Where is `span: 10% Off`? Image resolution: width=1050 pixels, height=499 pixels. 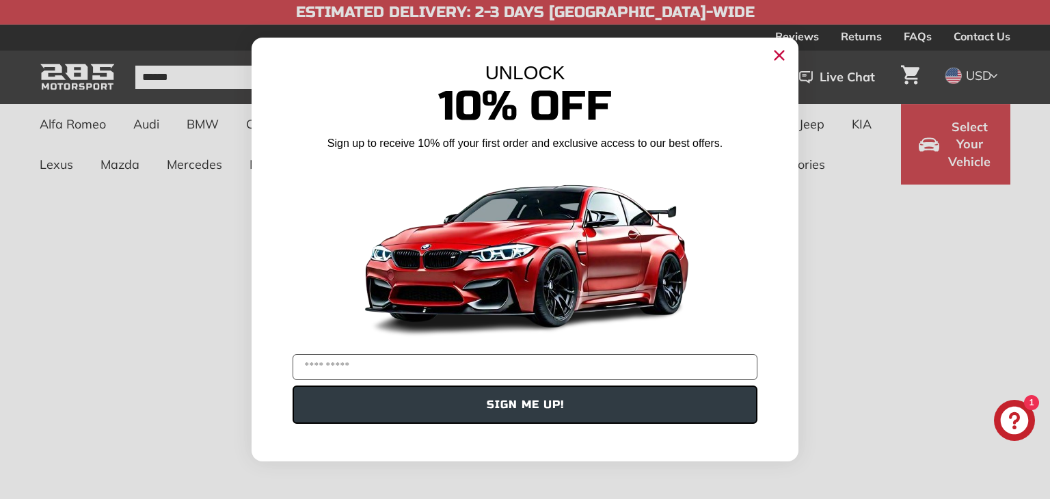
span: 10% Off is located at coordinates (525, 106).